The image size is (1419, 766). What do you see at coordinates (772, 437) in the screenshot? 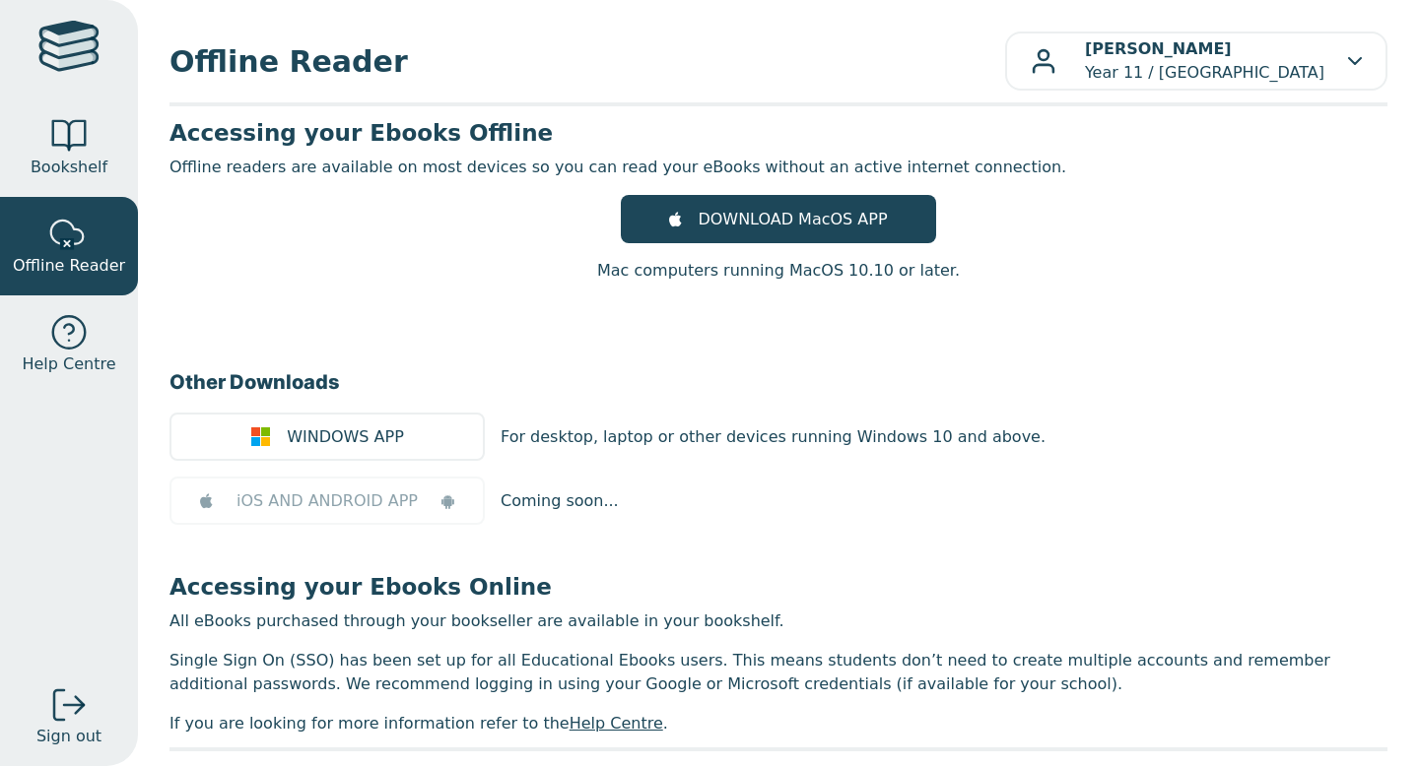
I see `p: For desktop, laptop or other devices running Windows 10 and above.` at bounding box center [772, 437].